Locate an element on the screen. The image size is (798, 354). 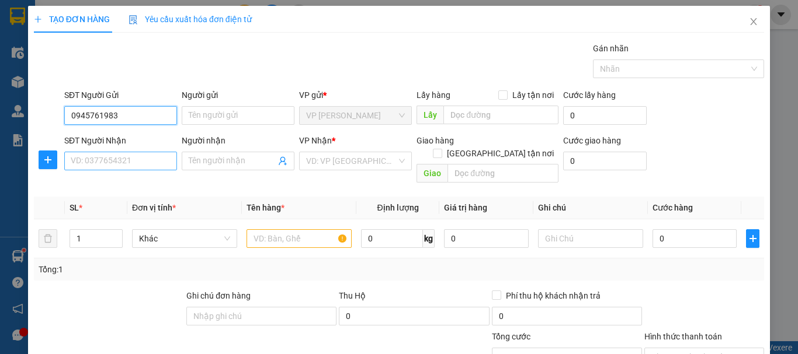
span: Lấy tận nơi is located at coordinates (533, 95).